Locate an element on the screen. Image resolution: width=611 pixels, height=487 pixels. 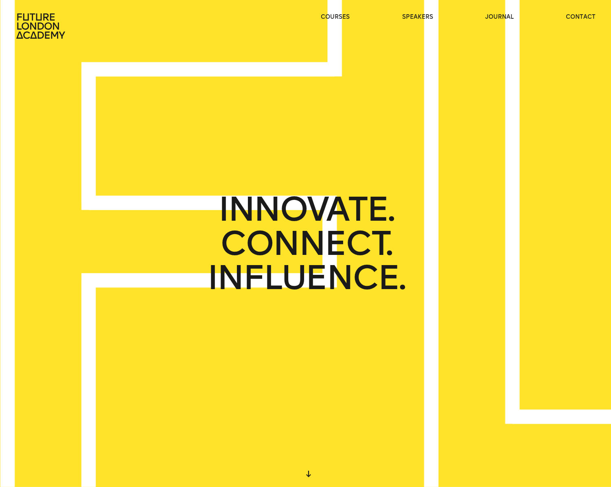
span: CONNECT. is located at coordinates (305, 243).